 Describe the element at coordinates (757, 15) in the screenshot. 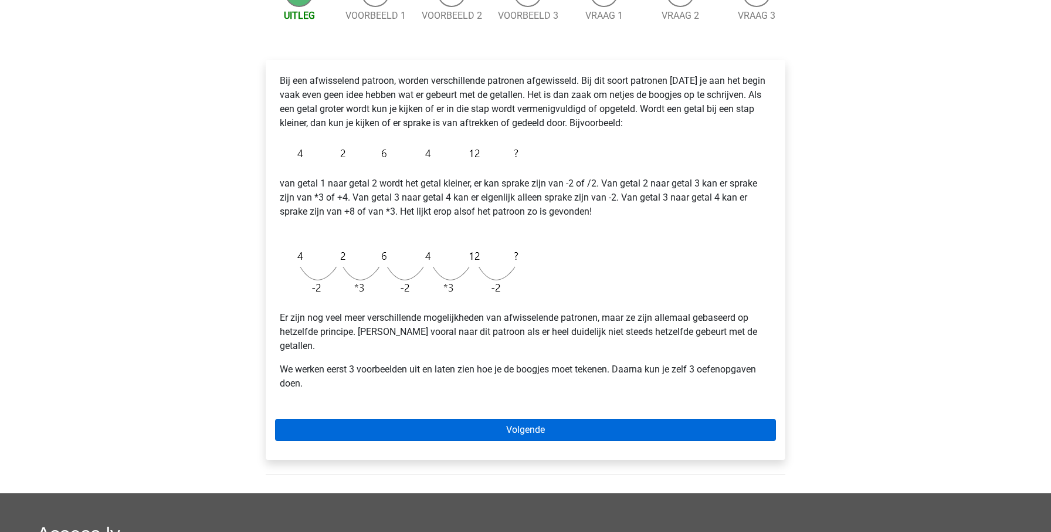

I see `a: Vraag 3` at that location.